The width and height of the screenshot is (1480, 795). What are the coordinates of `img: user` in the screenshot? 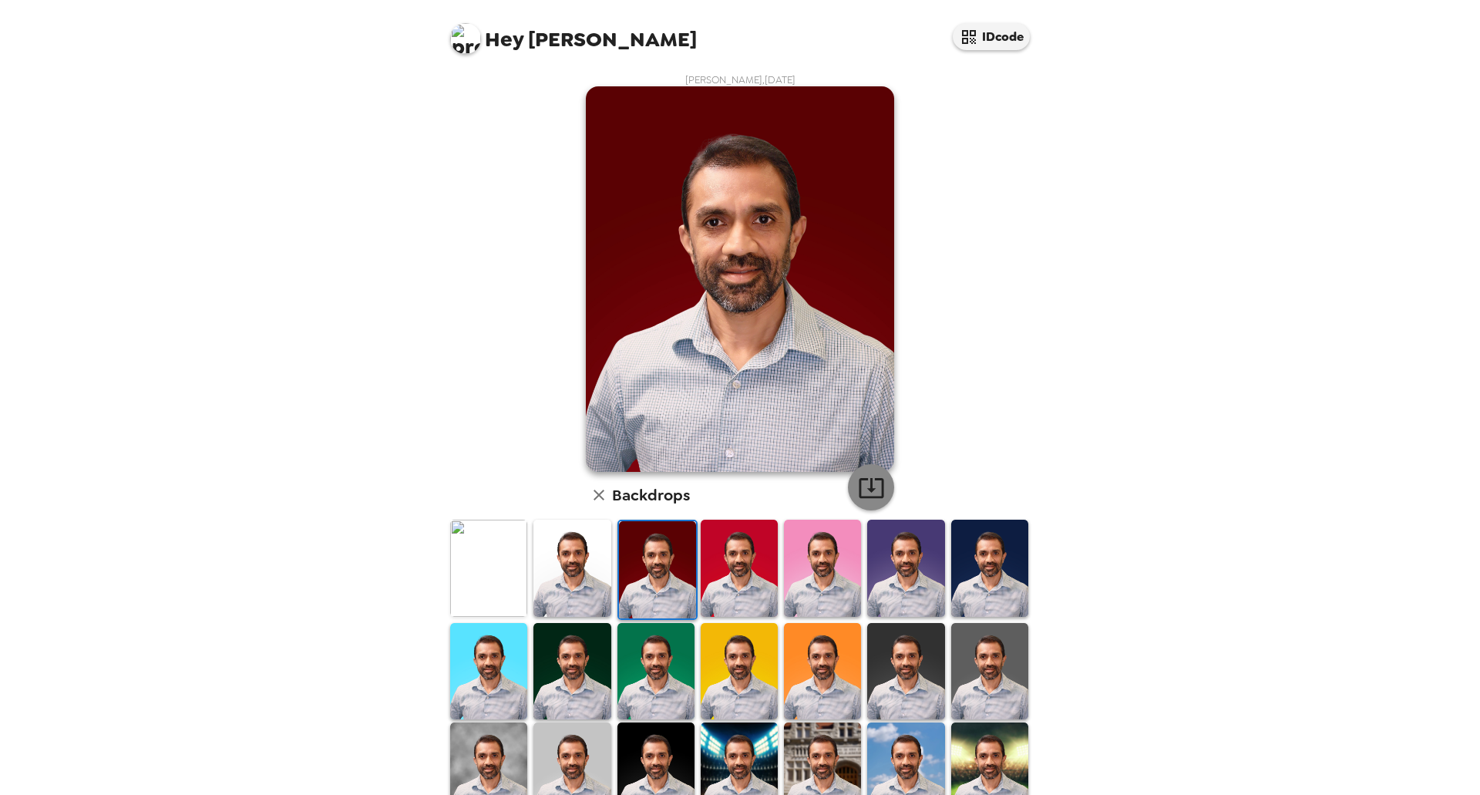 It's located at (740, 279).